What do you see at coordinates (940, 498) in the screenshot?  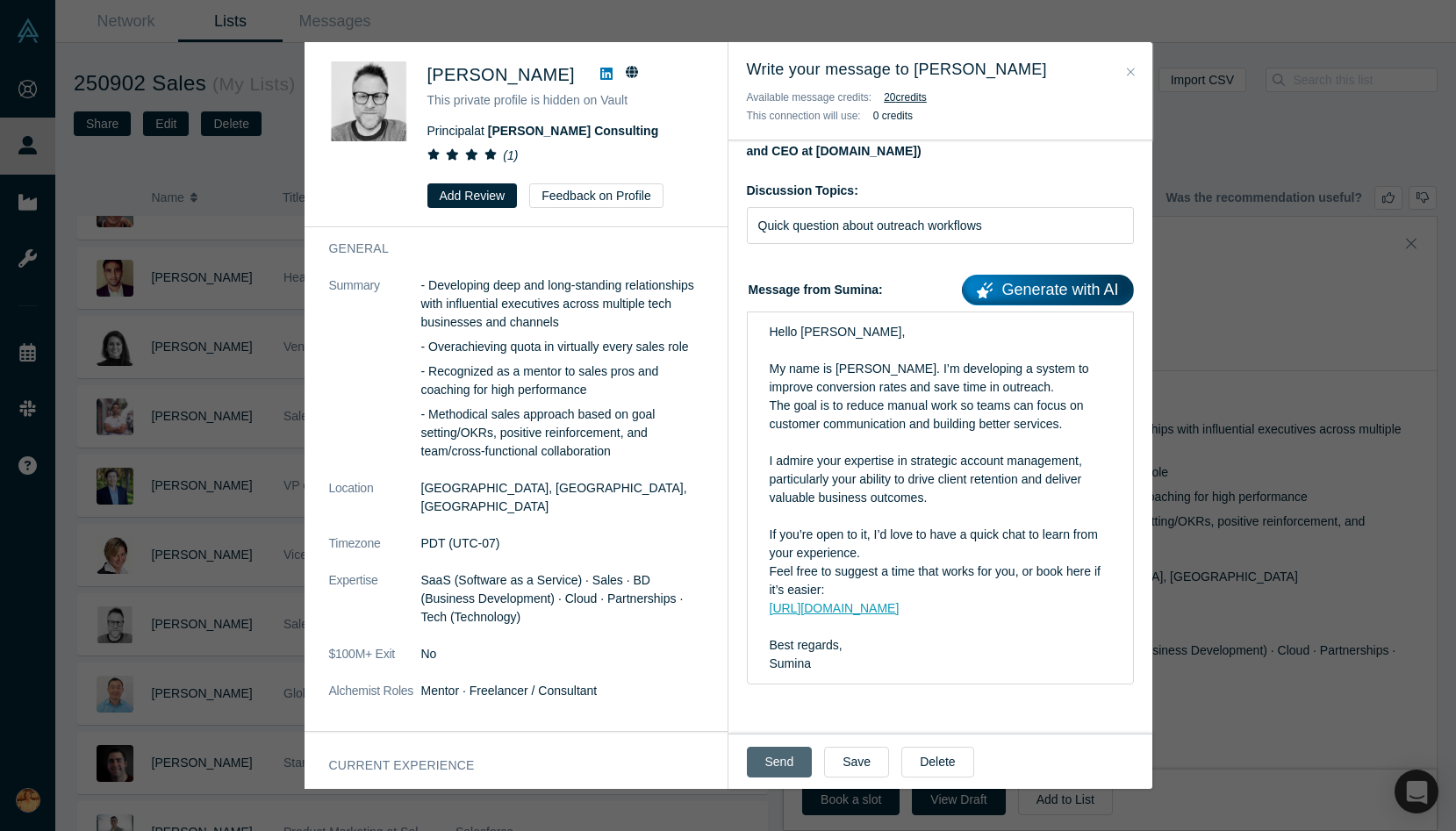 I see `div: rdw-editor` at bounding box center [940, 498].